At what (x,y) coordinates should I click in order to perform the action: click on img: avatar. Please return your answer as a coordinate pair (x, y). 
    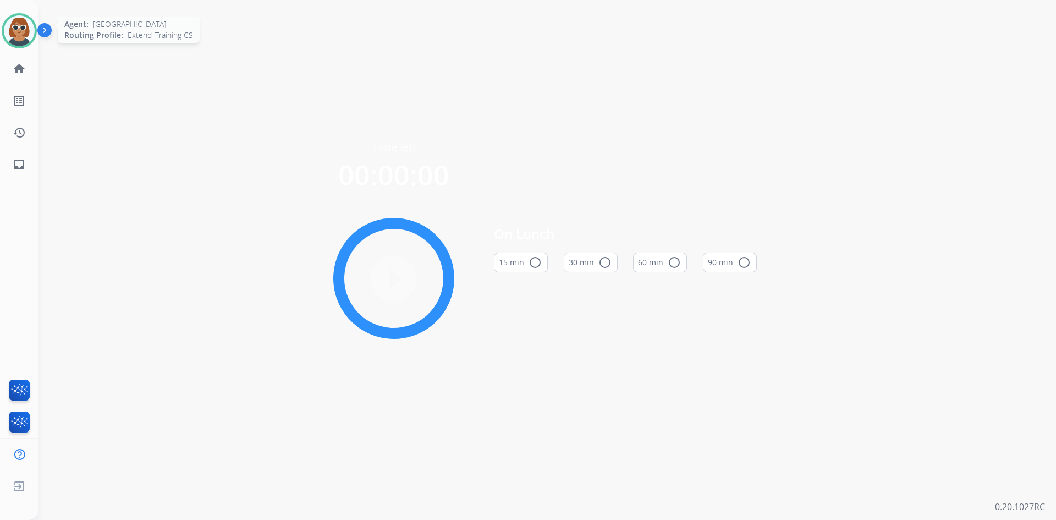
    Looking at the image, I should click on (19, 31).